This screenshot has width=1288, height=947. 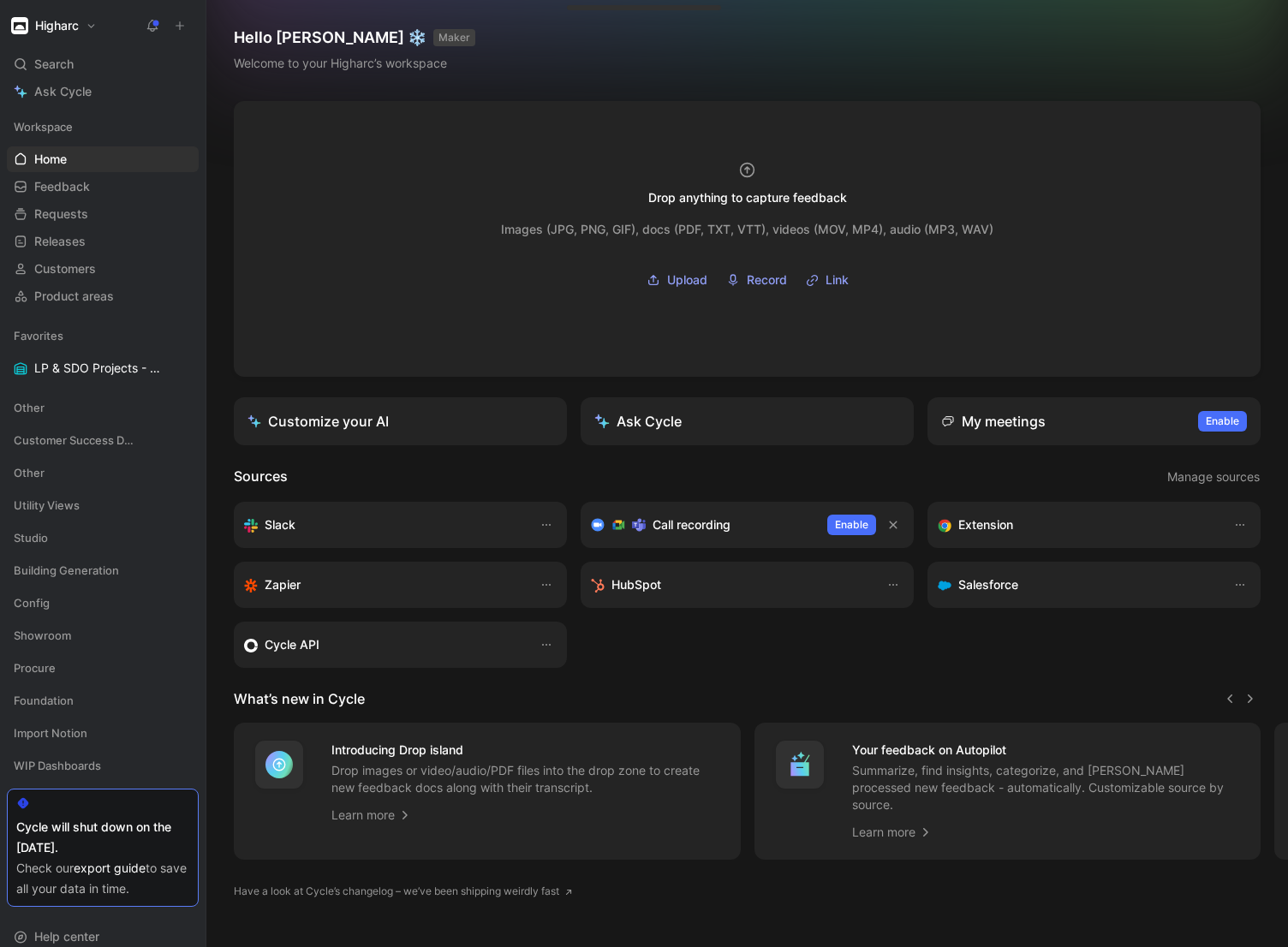 I want to click on span: Ask Cycle, so click(x=63, y=91).